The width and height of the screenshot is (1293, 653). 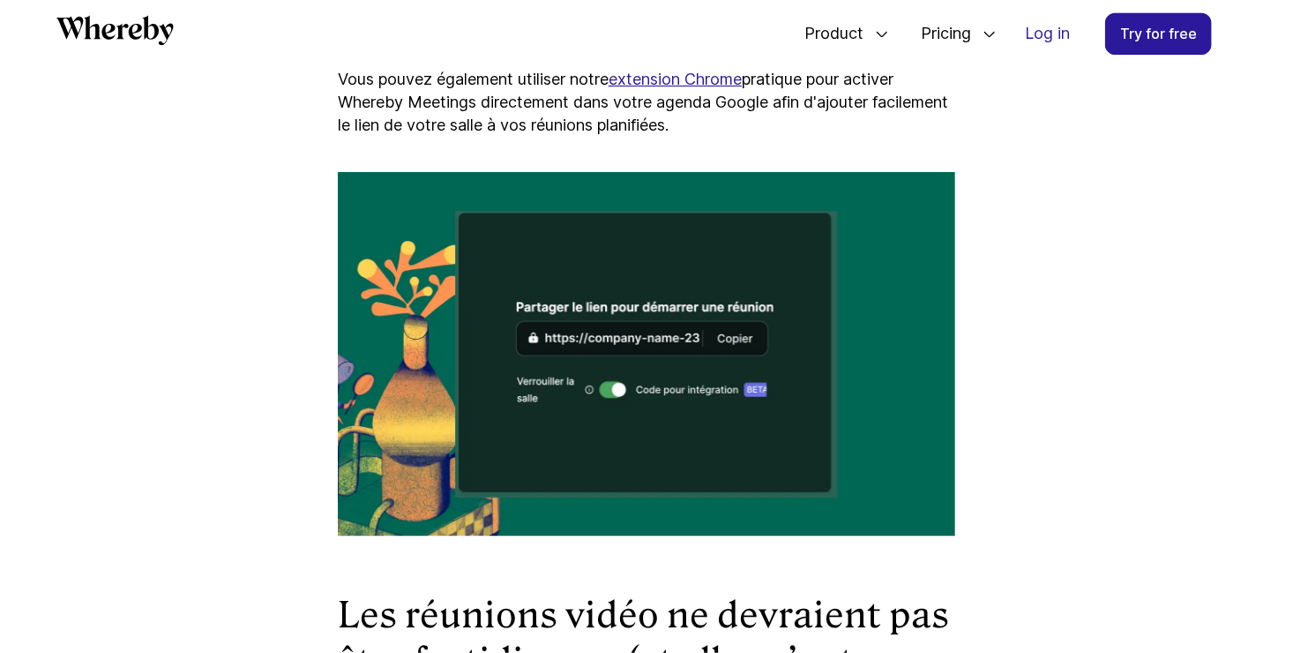 I want to click on span: Product, so click(x=827, y=34).